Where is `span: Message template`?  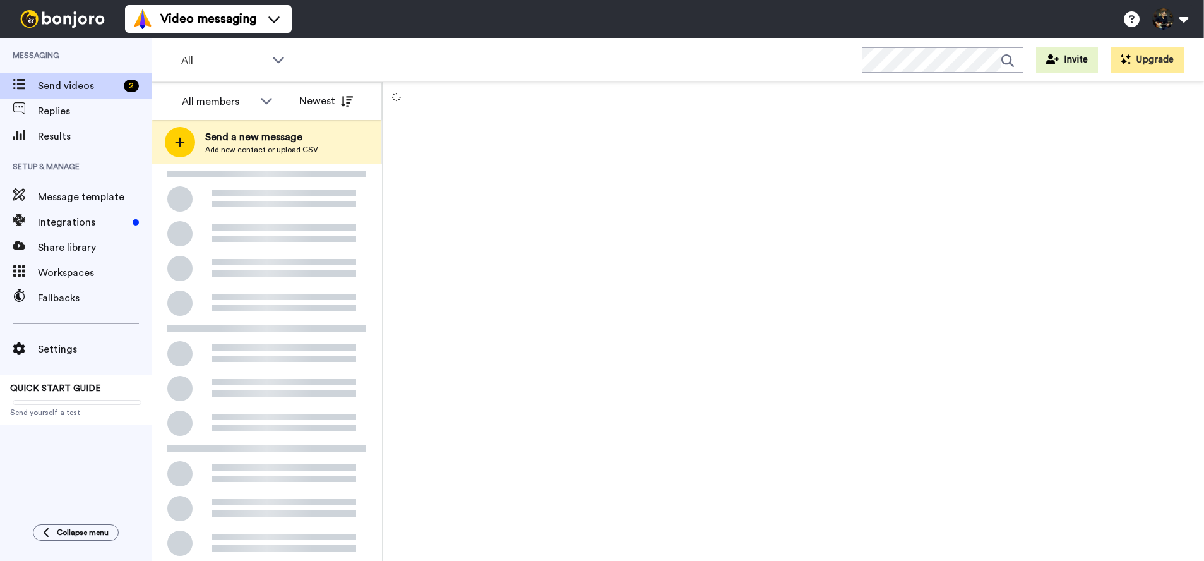 span: Message template is located at coordinates (95, 197).